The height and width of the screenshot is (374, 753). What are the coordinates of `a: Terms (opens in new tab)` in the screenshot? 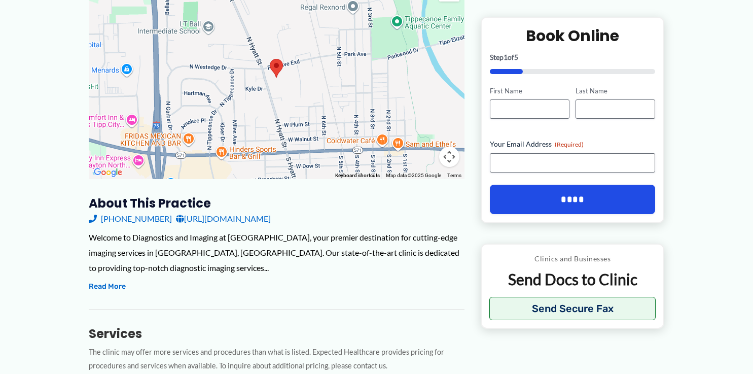 It's located at (454, 175).